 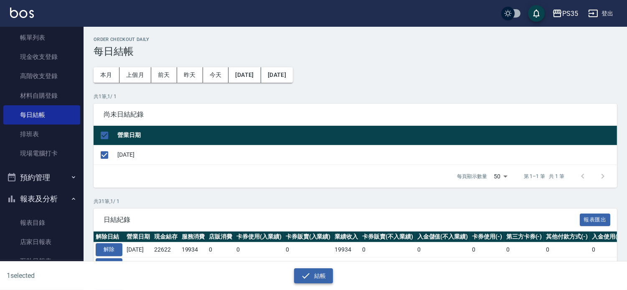 What do you see at coordinates (42, 199) in the screenshot?
I see `button: 報表及分析` at bounding box center [42, 199].